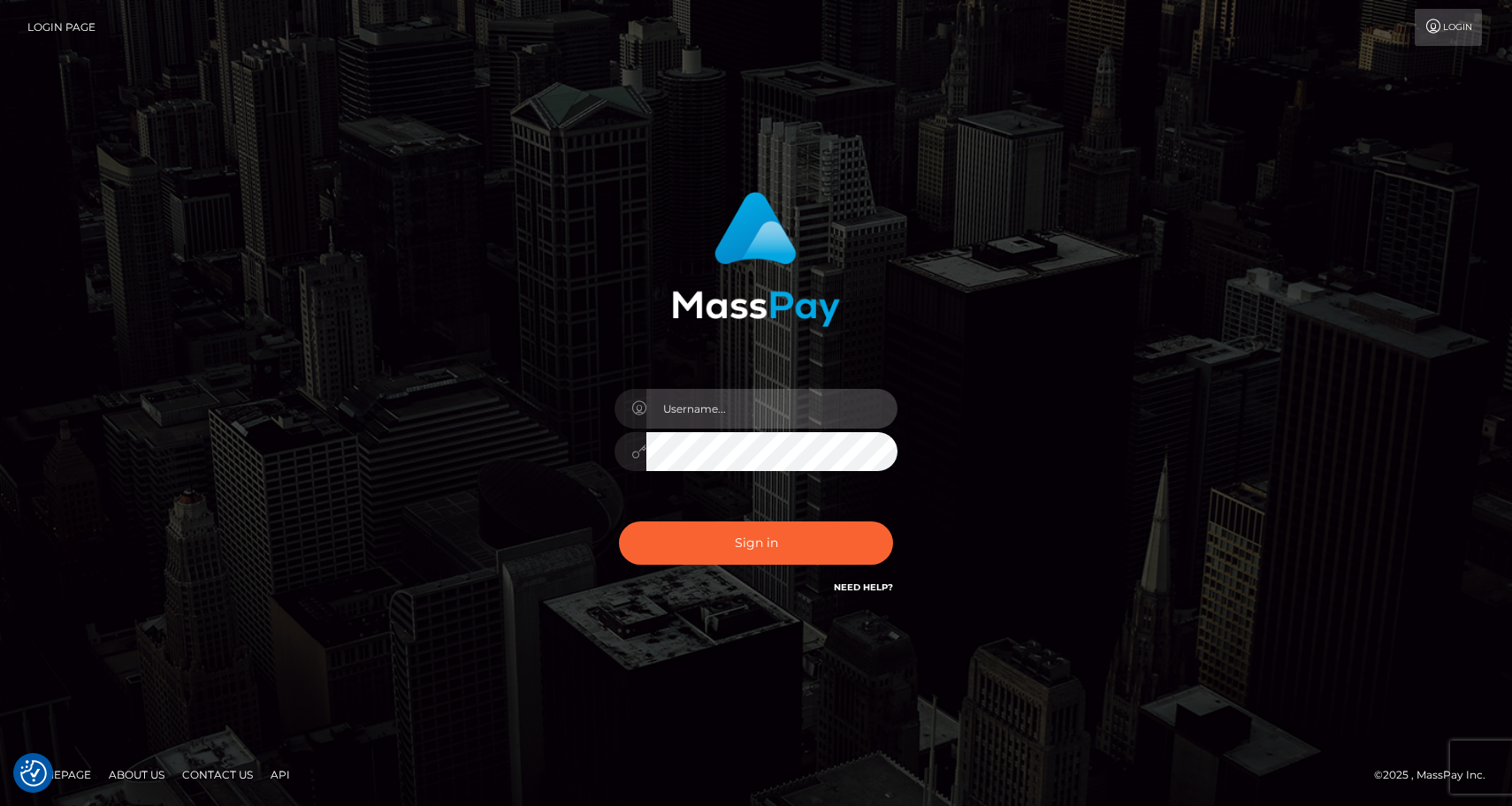 This screenshot has height=806, width=1512. Describe the element at coordinates (218, 774) in the screenshot. I see `a: Contact Us` at that location.